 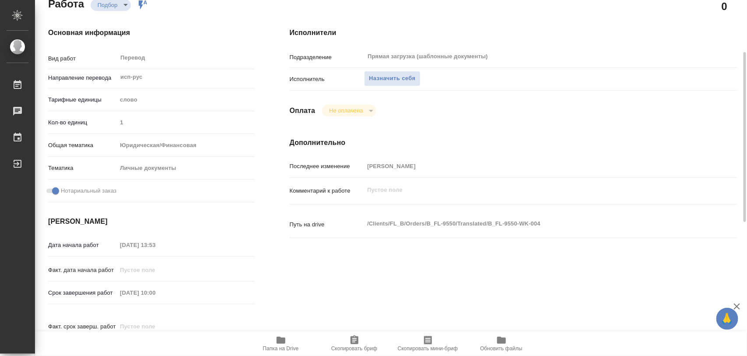 What do you see at coordinates (281, 343) in the screenshot?
I see `button: Папка на Drive` at bounding box center [281, 343].